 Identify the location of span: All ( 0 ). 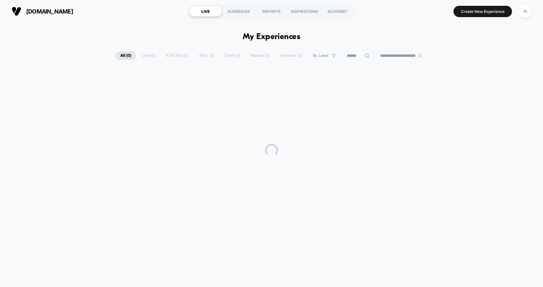
(126, 56).